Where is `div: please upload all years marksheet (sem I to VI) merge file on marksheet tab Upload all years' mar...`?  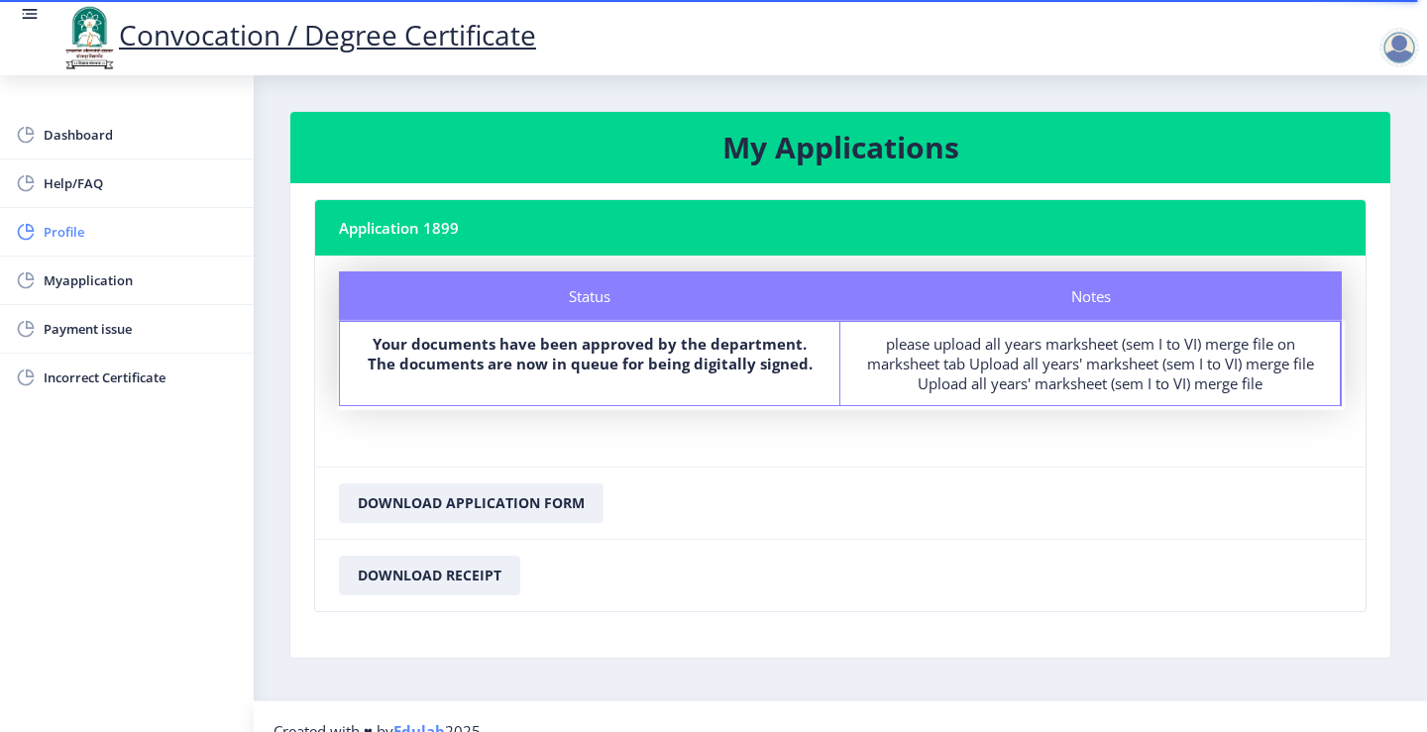 div: please upload all years marksheet (sem I to VI) merge file on marksheet tab Upload all years' mar... is located at coordinates (1090, 364).